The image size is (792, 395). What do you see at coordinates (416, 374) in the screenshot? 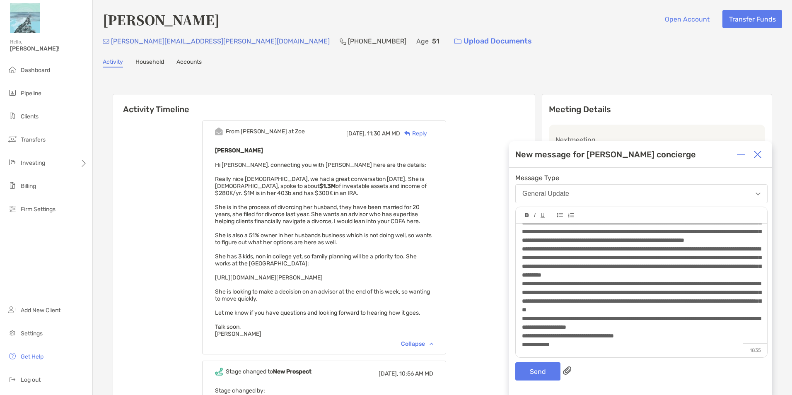
I see `span: 10:56 AM MD` at bounding box center [416, 374].